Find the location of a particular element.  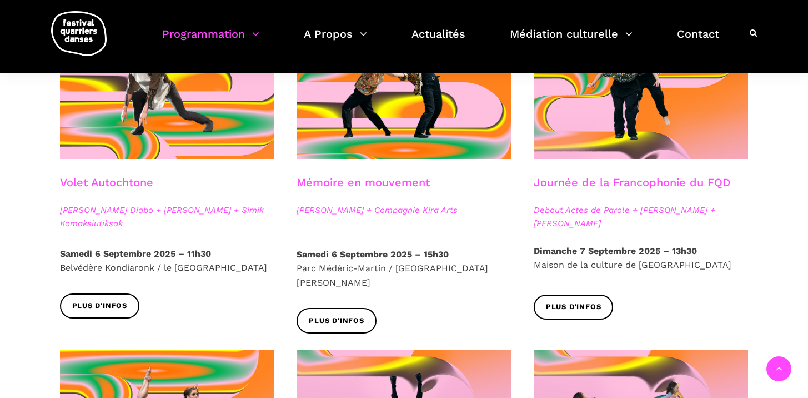

a: Programmation is located at coordinates (211, 41).